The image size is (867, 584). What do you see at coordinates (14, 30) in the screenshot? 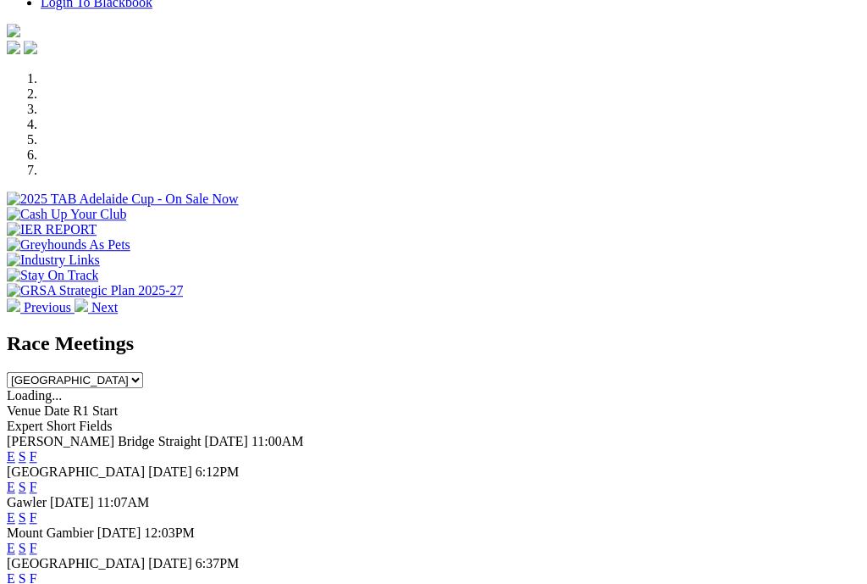
I see `img: logo-grsa-white.png` at bounding box center [14, 30].